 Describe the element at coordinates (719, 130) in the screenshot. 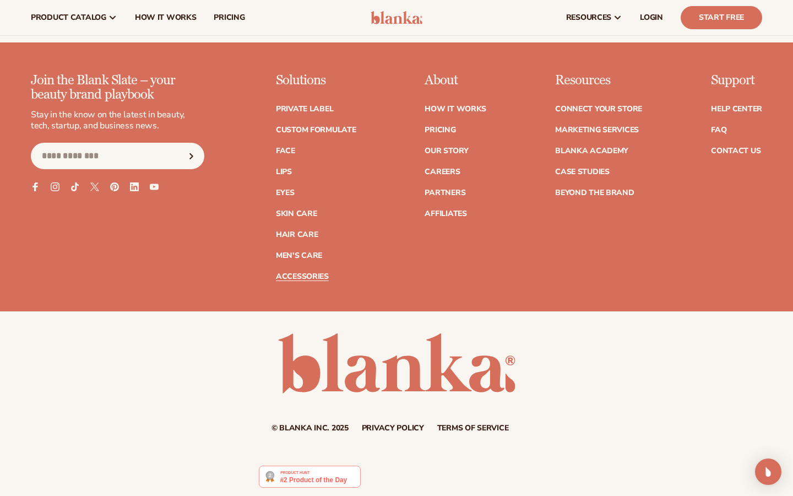

I see `a: FAQ` at that location.